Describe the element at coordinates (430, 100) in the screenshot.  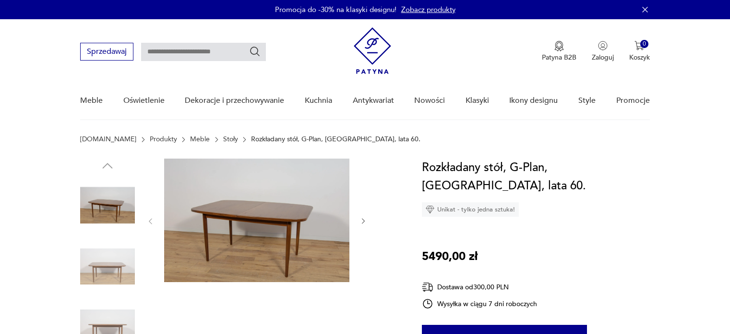
I see `a: Nowości` at that location.